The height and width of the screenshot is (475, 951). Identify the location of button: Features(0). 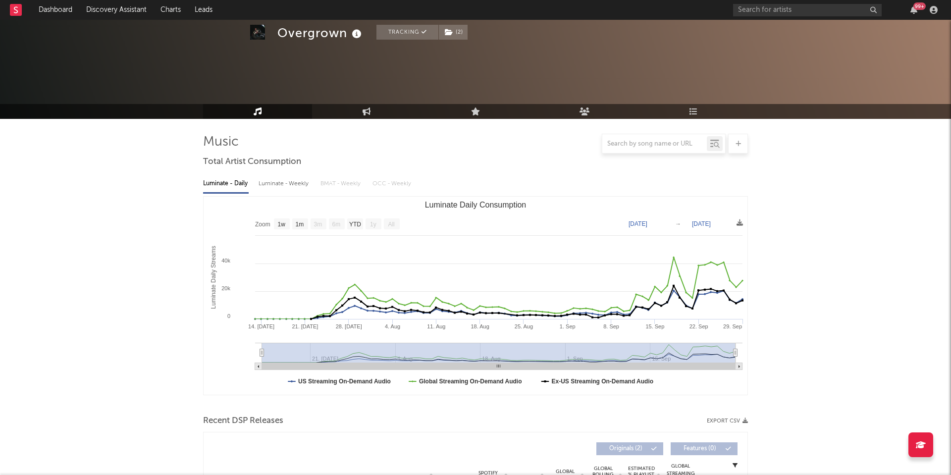
(704, 449).